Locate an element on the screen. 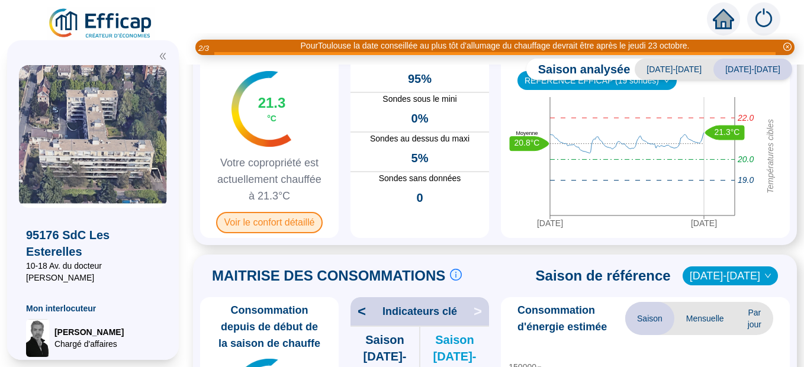 The width and height of the screenshot is (804, 367). span: home is located at coordinates (724, 19).